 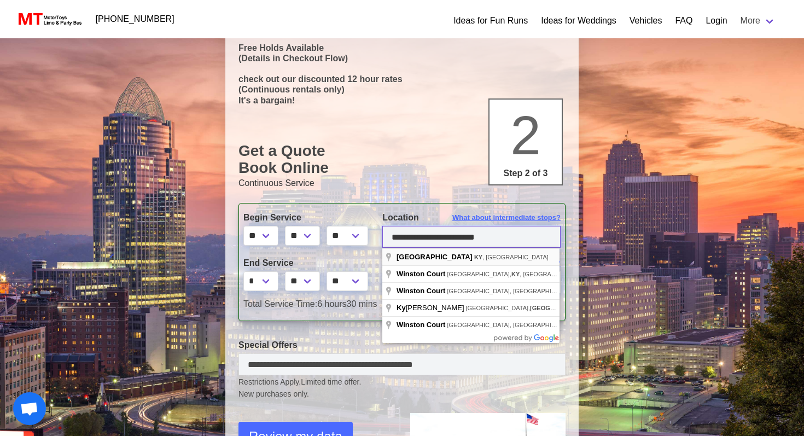 I want to click on small: Restrictions Apply., so click(x=402, y=388).